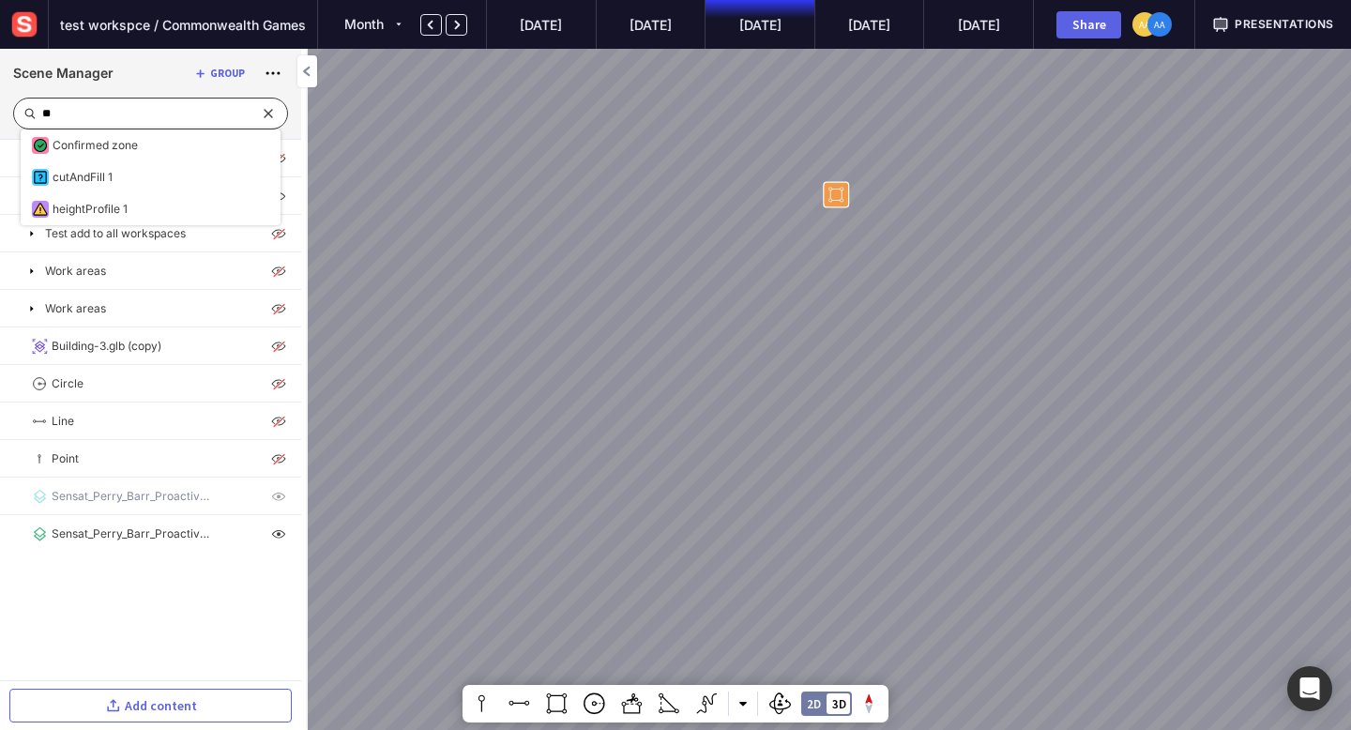 This screenshot has height=730, width=1351. What do you see at coordinates (1310, 689) in the screenshot?
I see `div: Open Intercom Messenger` at bounding box center [1310, 689].